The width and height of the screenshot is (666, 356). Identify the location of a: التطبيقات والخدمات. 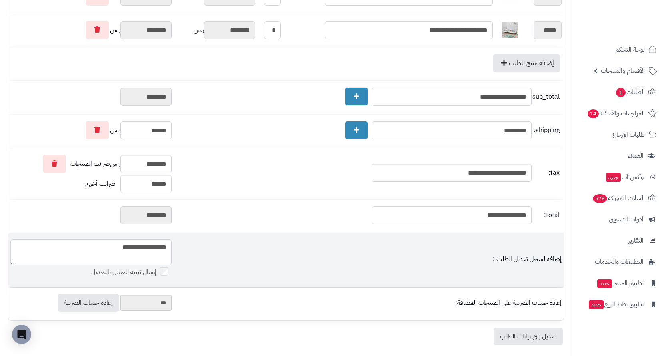
(619, 262).